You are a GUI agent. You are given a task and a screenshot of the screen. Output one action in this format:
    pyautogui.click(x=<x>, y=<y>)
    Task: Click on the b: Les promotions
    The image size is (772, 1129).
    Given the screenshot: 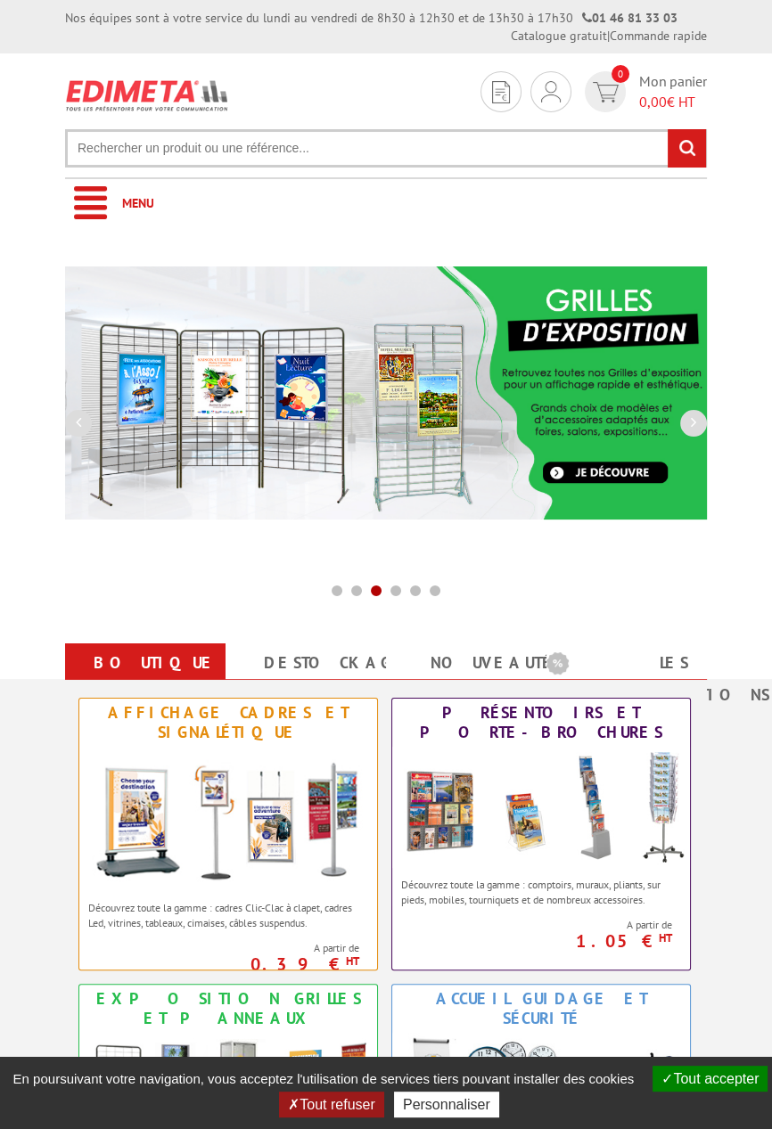 What is the action you would take?
    pyautogui.click(x=658, y=665)
    